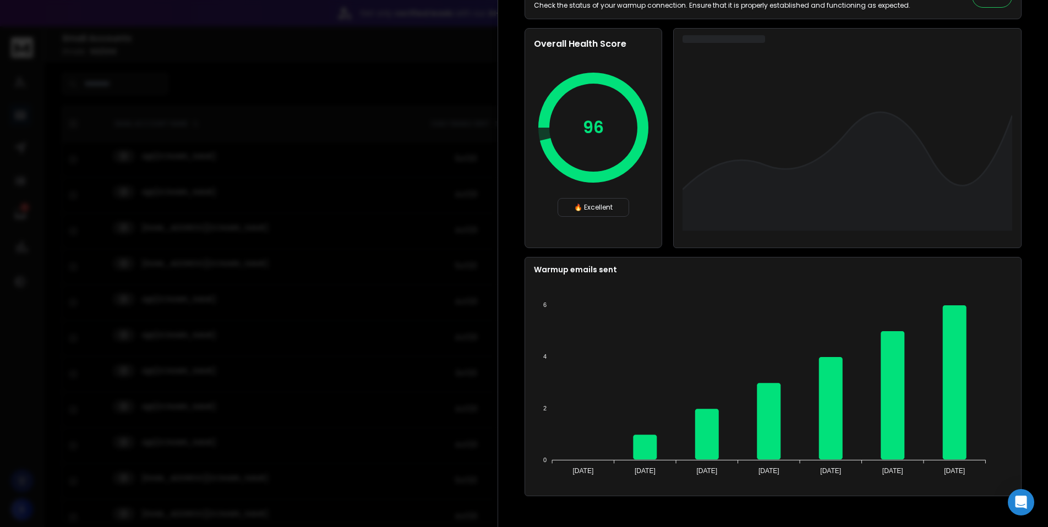  Describe the element at coordinates (594, 128) in the screenshot. I see `p: 96` at that location.